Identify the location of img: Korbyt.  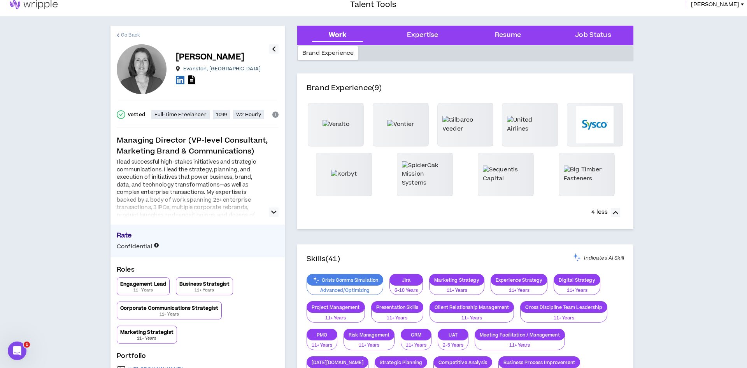
(344, 174).